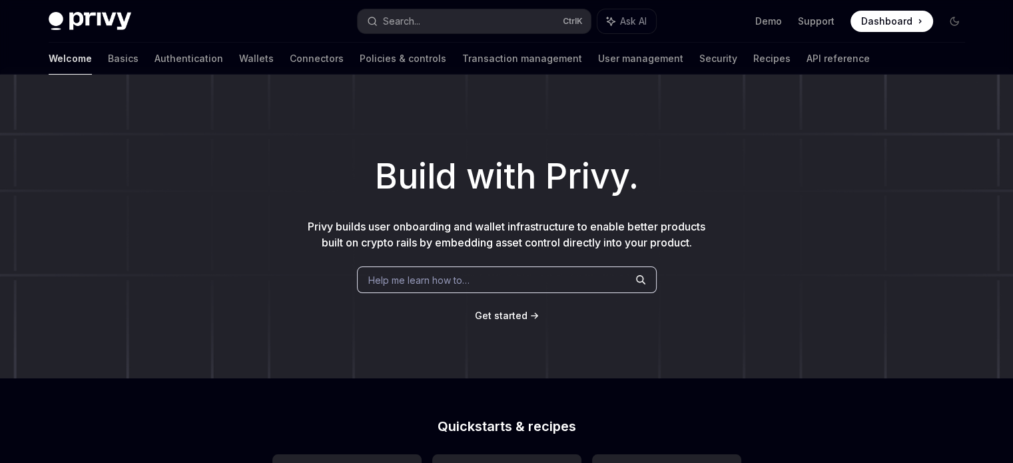 The image size is (1013, 463). I want to click on a: Recipes, so click(772, 59).